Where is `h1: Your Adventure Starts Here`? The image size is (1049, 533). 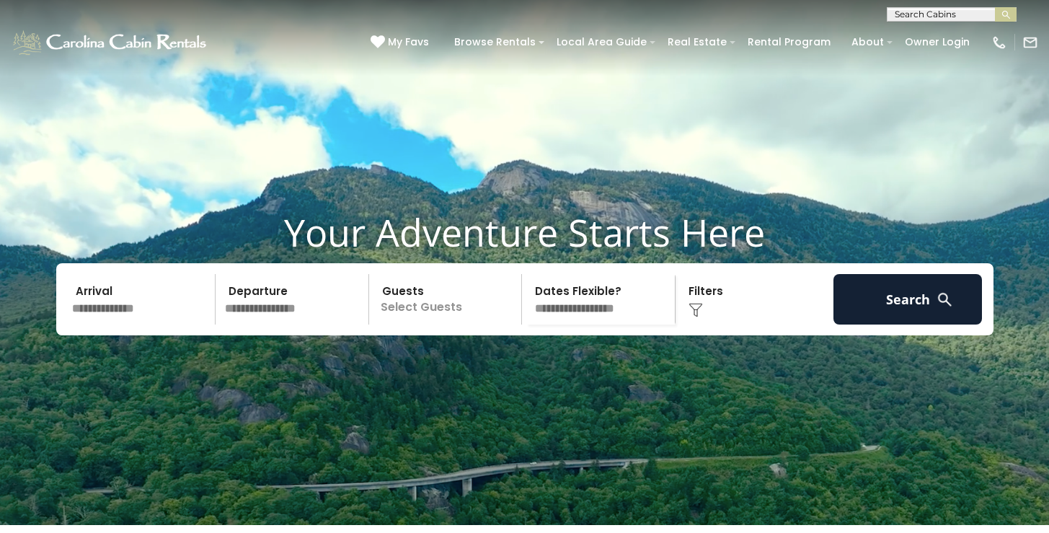 h1: Your Adventure Starts Here is located at coordinates (524, 232).